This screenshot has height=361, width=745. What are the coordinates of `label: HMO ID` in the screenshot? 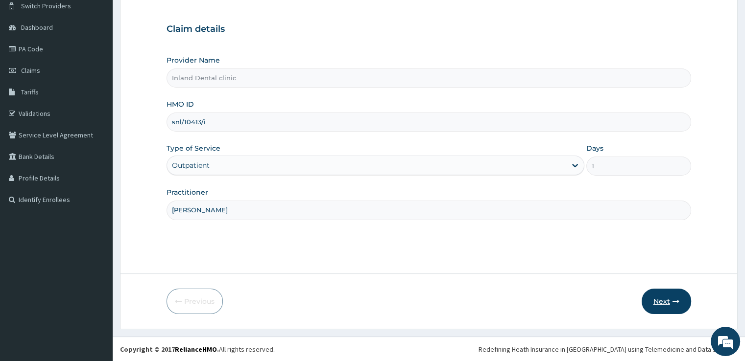 It's located at (180, 104).